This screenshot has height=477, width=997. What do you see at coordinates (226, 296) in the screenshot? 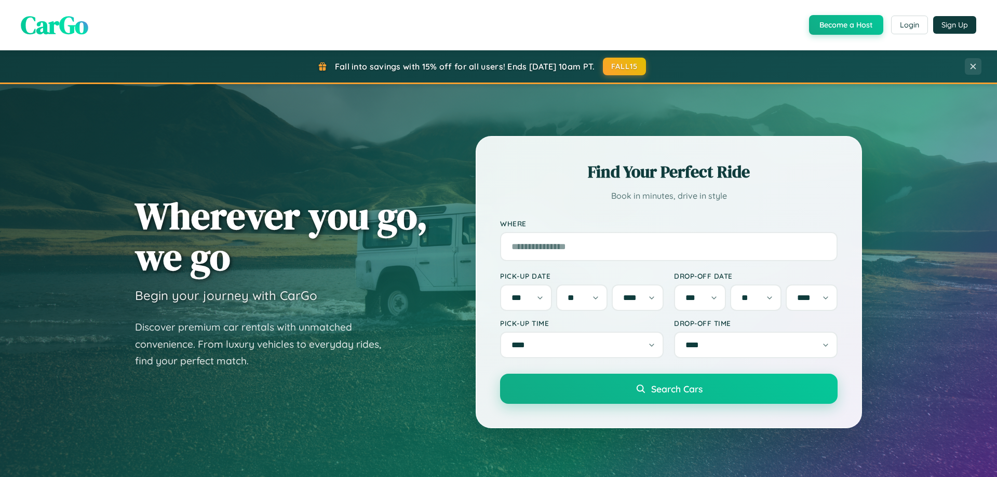
I see `h3: Begin your journey with CarGo` at bounding box center [226, 296].